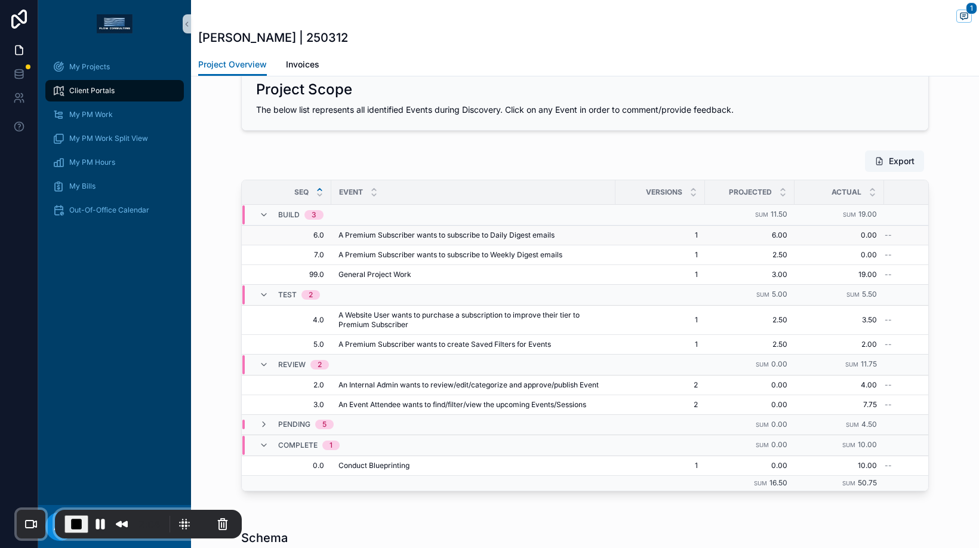 The width and height of the screenshot is (979, 548). What do you see at coordinates (868, 363) in the screenshot?
I see `span: 11.75` at bounding box center [868, 363].